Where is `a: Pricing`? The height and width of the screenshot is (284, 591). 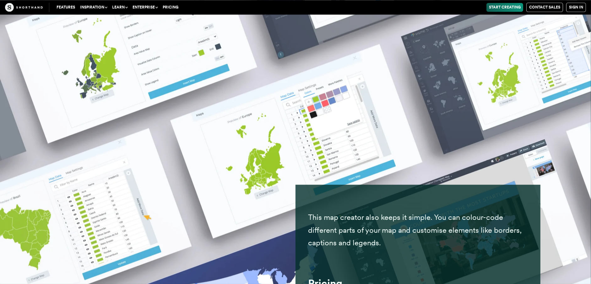 a: Pricing is located at coordinates (171, 7).